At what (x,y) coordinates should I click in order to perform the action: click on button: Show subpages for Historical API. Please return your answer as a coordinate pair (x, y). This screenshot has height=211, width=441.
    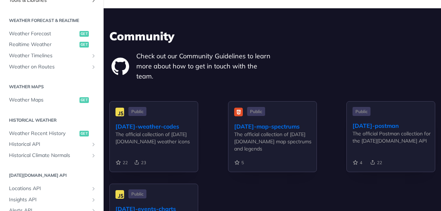
    Looking at the image, I should click on (93, 144).